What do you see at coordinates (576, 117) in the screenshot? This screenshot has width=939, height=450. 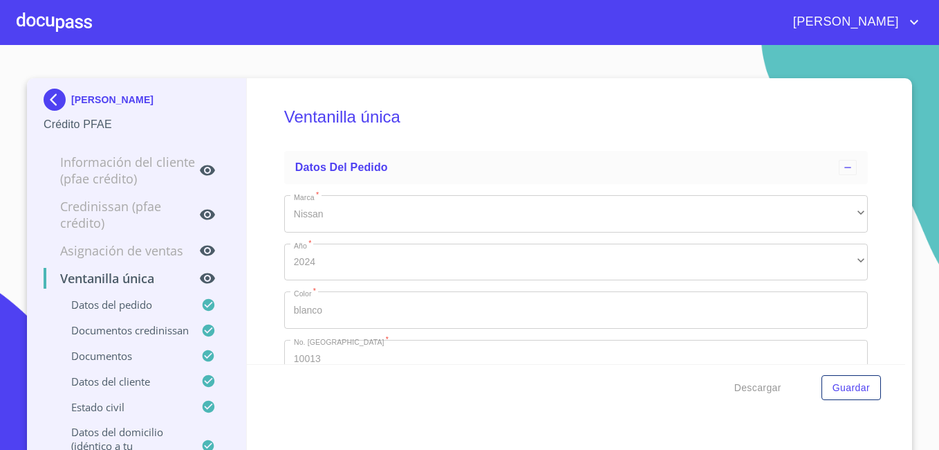 I see `h5: Ventanilla única` at bounding box center [576, 117].